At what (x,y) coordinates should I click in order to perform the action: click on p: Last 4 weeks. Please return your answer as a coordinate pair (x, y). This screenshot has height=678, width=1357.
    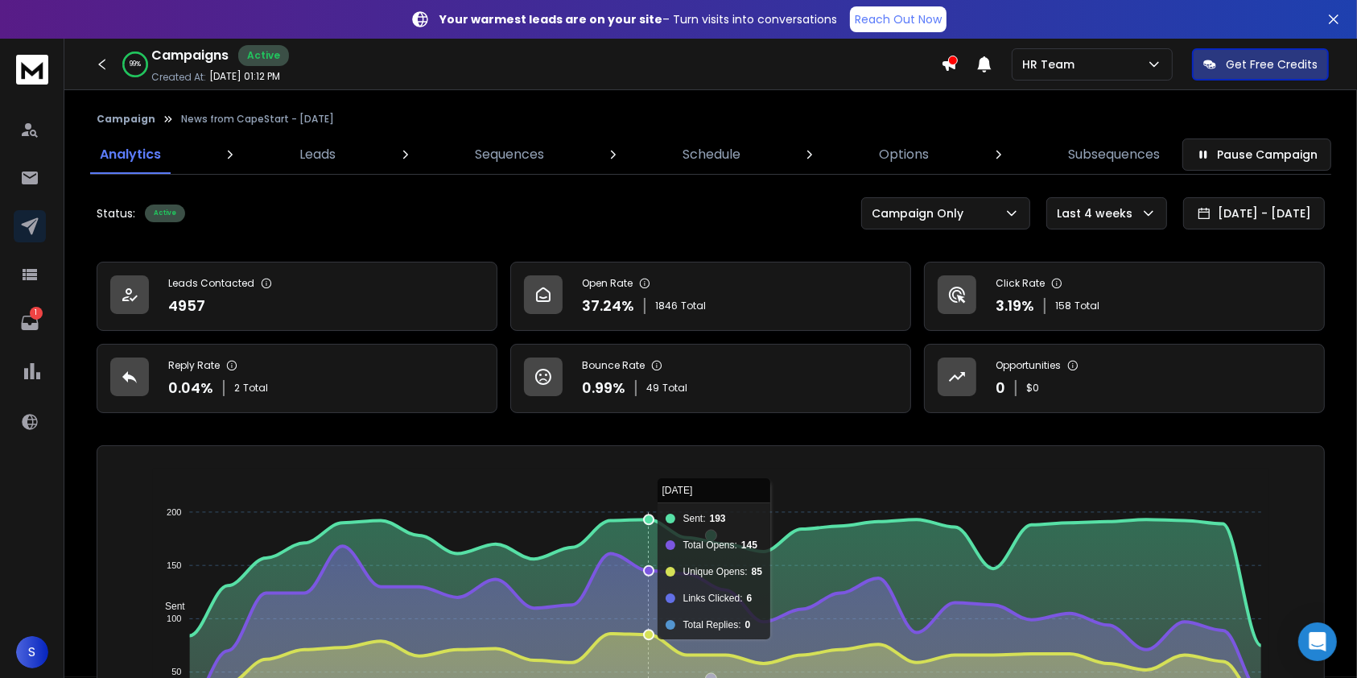
    Looking at the image, I should click on (1098, 213).